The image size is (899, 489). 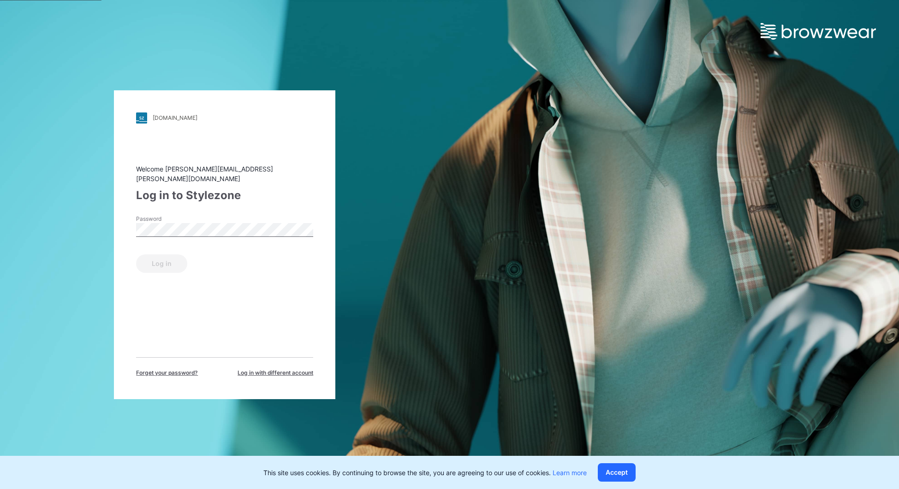 I want to click on img: browzwear-logo.e42bd6dac1945053ebaf764b6aa21510.svg, so click(x=818, y=31).